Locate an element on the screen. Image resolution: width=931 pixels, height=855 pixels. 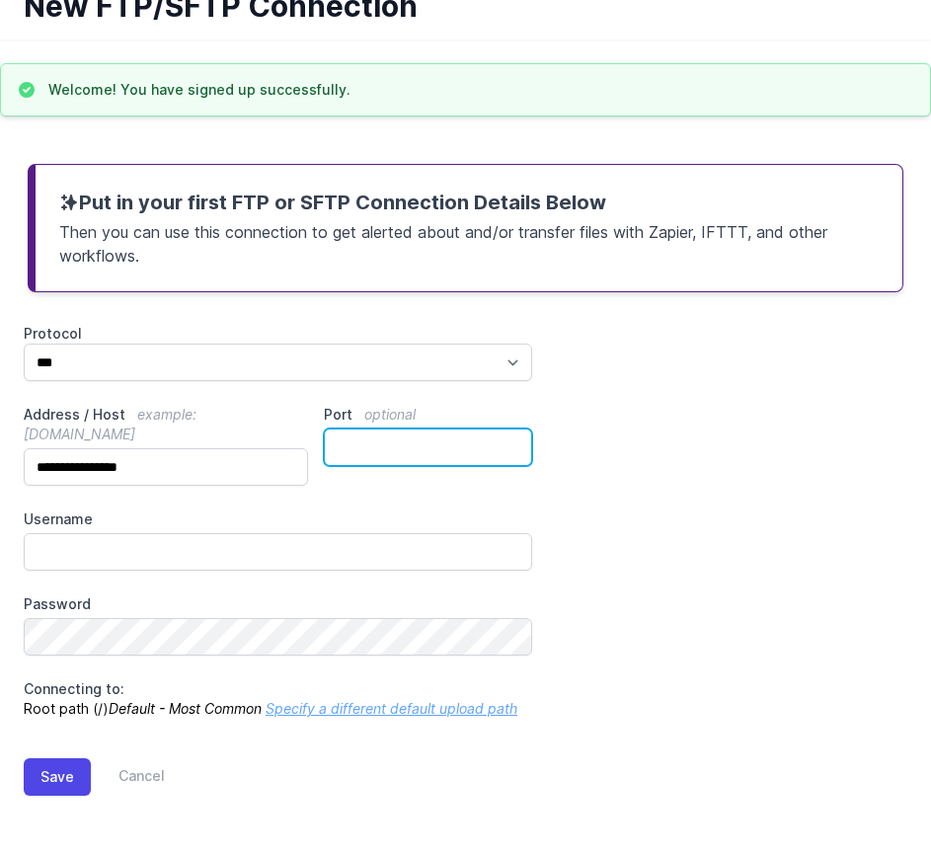
label: Address / Host is located at coordinates (166, 424).